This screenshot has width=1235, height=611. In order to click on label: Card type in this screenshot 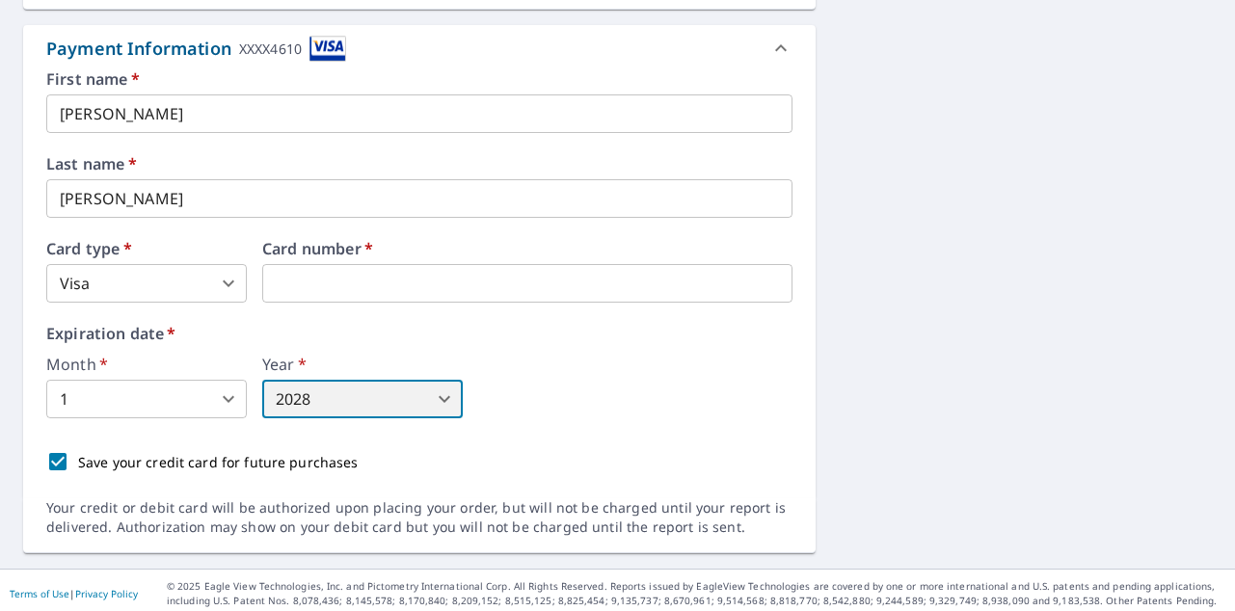, I will do `click(147, 249)`.